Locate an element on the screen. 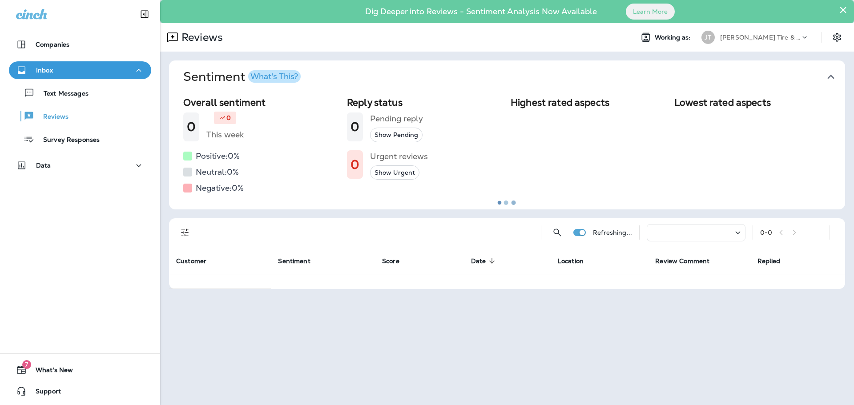 Image resolution: width=854 pixels, height=405 pixels. p: Text Messages is located at coordinates (61, 94).